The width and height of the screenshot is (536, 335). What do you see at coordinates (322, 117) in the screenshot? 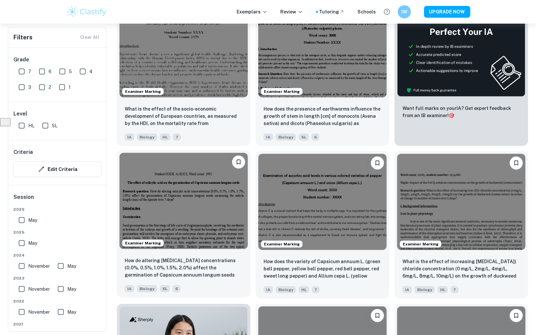
I see `p: How does the presence of earthworms influence the growth of stem in length [cm] of monocots (Aven...` at bounding box center [322, 117].